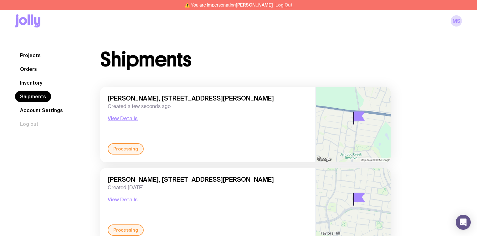 The height and width of the screenshot is (236, 477). What do you see at coordinates (229, 5) in the screenshot?
I see `span: ⚠️ You are impersonating` at bounding box center [229, 5].